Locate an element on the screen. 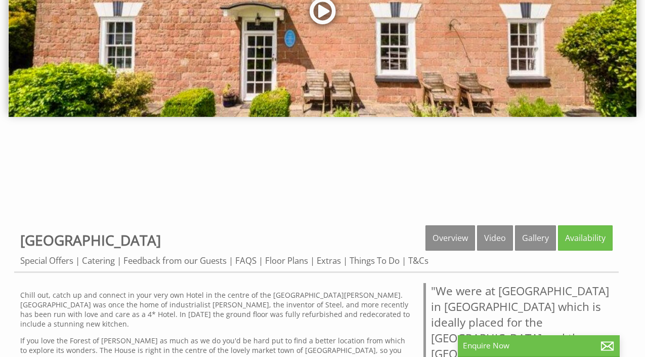 This screenshot has height=357, width=645. a: Video is located at coordinates (495, 238).